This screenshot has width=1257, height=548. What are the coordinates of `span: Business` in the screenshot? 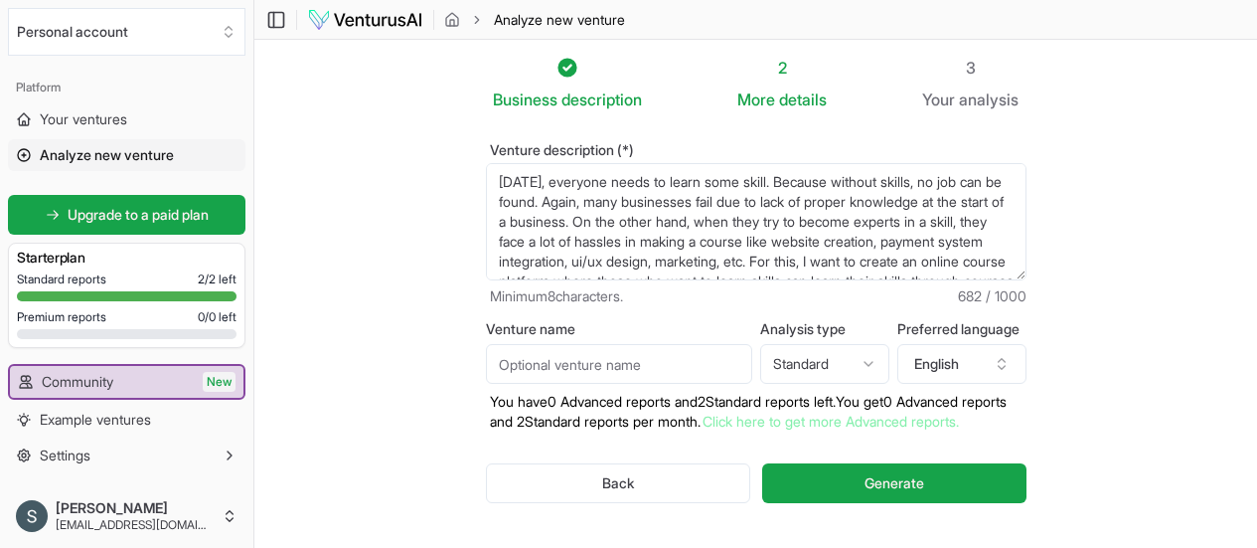 It's located at (525, 99).